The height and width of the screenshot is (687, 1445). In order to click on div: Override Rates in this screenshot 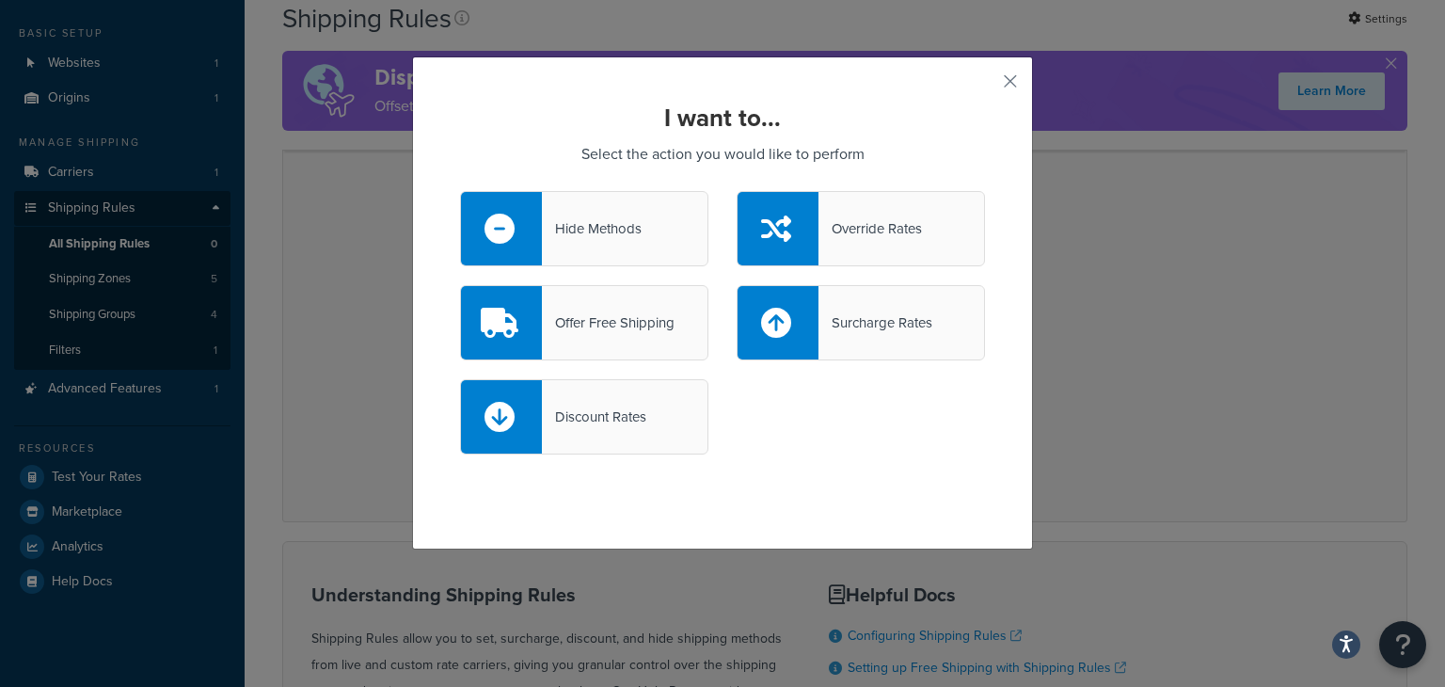, I will do `click(870, 229)`.